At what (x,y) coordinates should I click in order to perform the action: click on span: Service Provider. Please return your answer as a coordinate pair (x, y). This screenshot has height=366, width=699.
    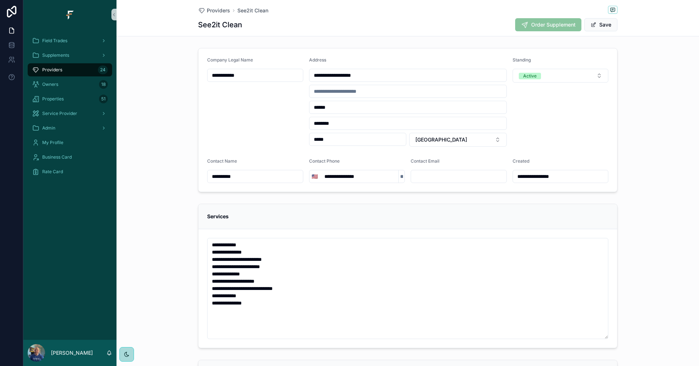
    Looking at the image, I should click on (60, 114).